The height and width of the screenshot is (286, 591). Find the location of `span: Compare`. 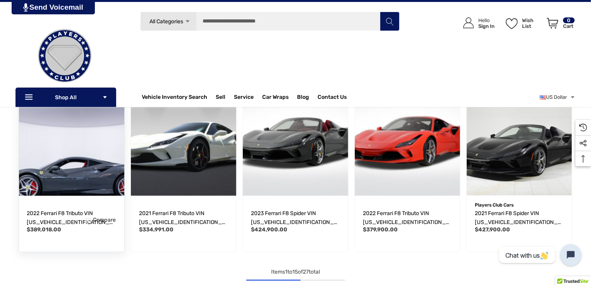

span: Compare is located at coordinates (105, 220).